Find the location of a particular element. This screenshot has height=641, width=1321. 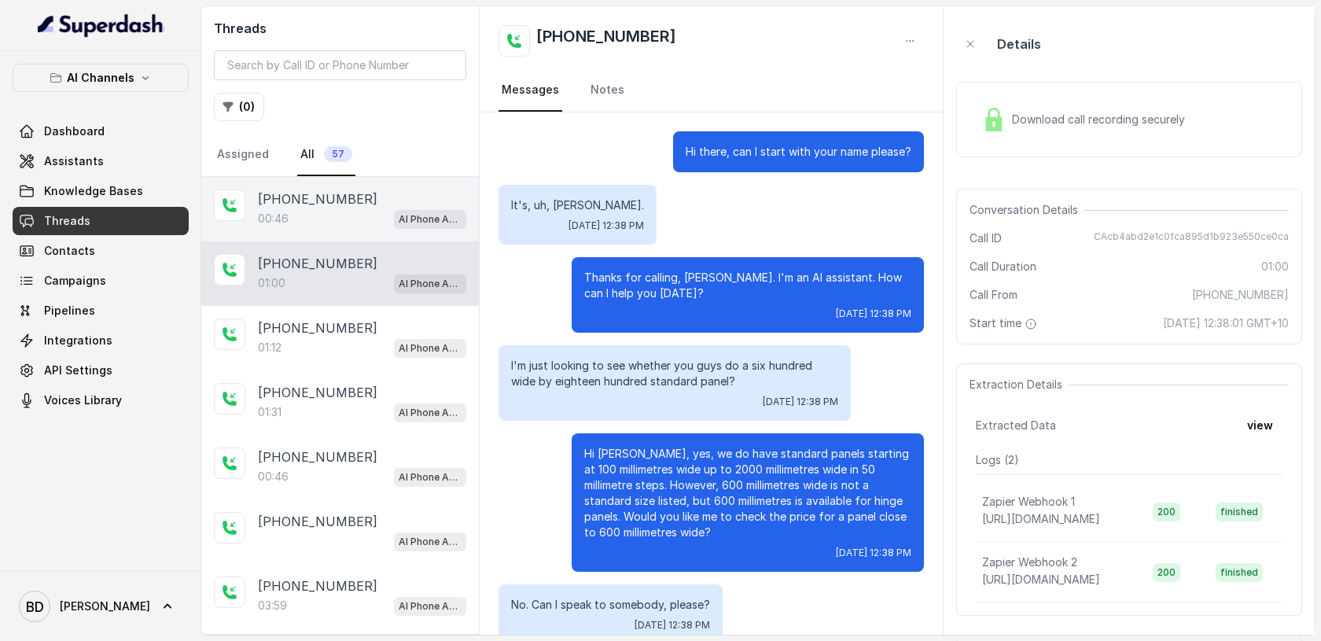

a: Notes is located at coordinates (607, 90).